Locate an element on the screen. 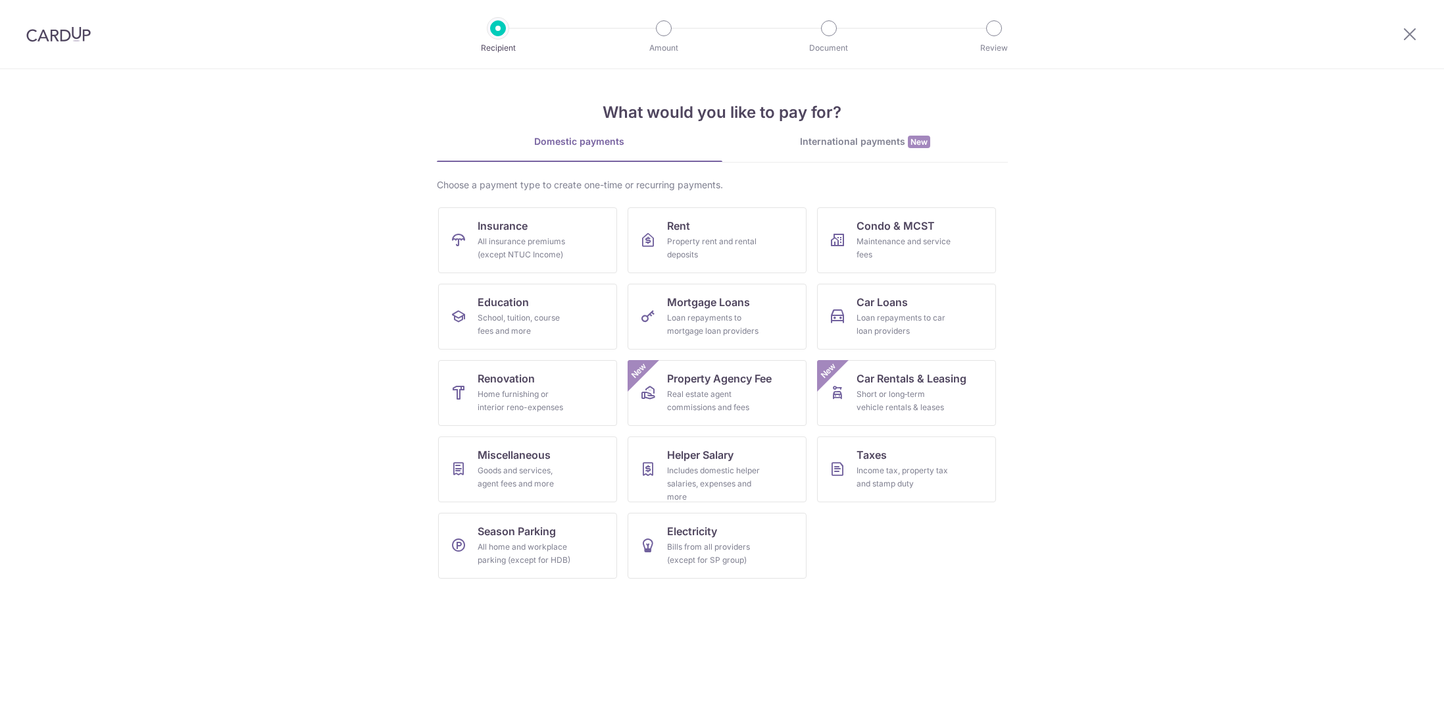 This screenshot has height=707, width=1444. span: Season Parking is located at coordinates (517, 531).